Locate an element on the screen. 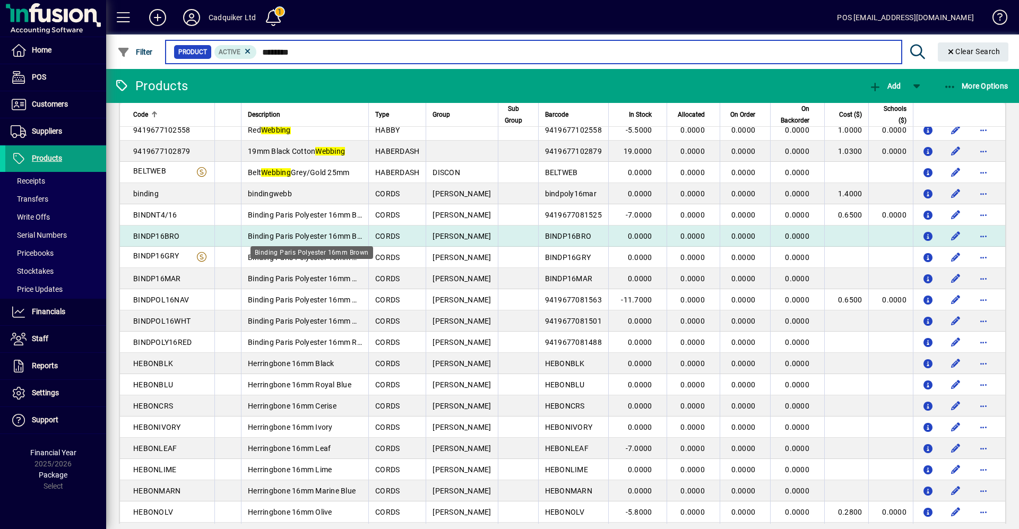 Image resolution: width=1019 pixels, height=529 pixels. span: BINDP16BRO is located at coordinates (568, 236).